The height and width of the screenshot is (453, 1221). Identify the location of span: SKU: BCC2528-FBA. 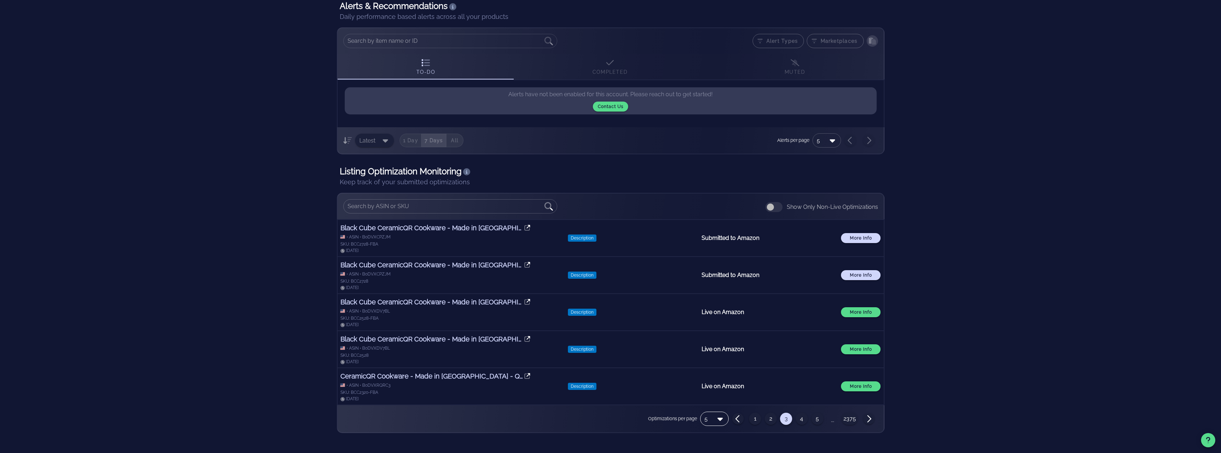
(359, 318).